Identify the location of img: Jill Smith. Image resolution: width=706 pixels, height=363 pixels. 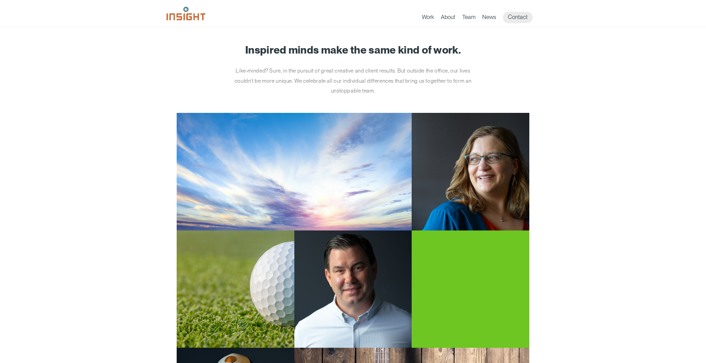
(470, 172).